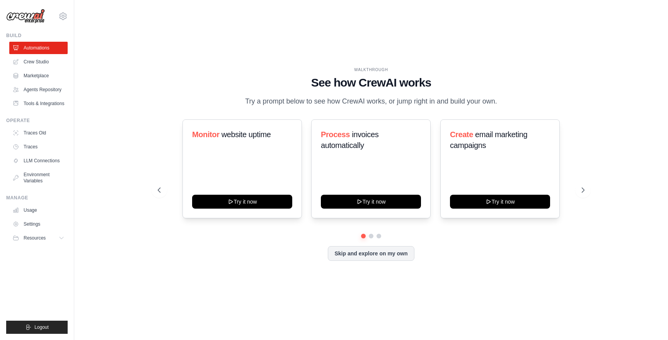 This screenshot has width=668, height=340. Describe the element at coordinates (38, 224) in the screenshot. I see `a: Settings` at that location.